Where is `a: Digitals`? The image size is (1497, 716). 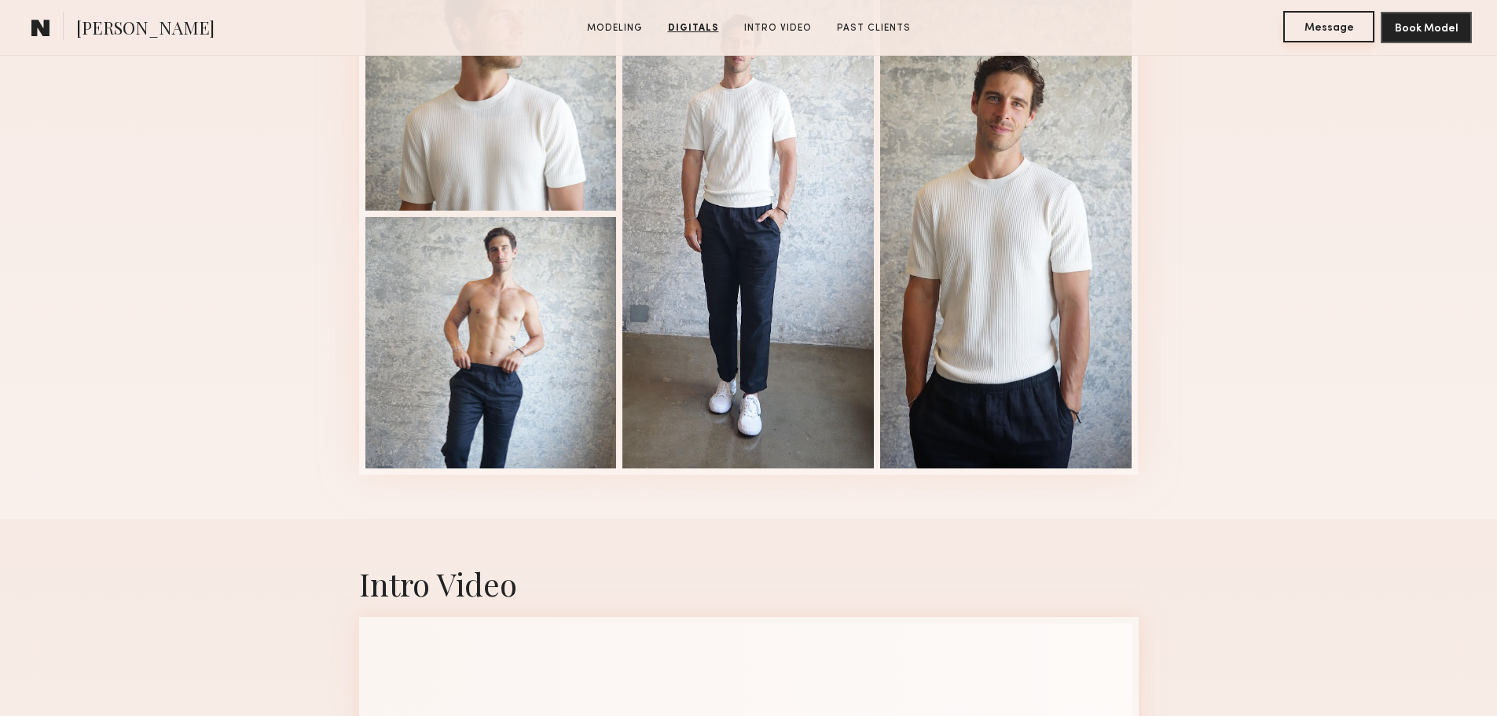 a: Digitals is located at coordinates (693, 28).